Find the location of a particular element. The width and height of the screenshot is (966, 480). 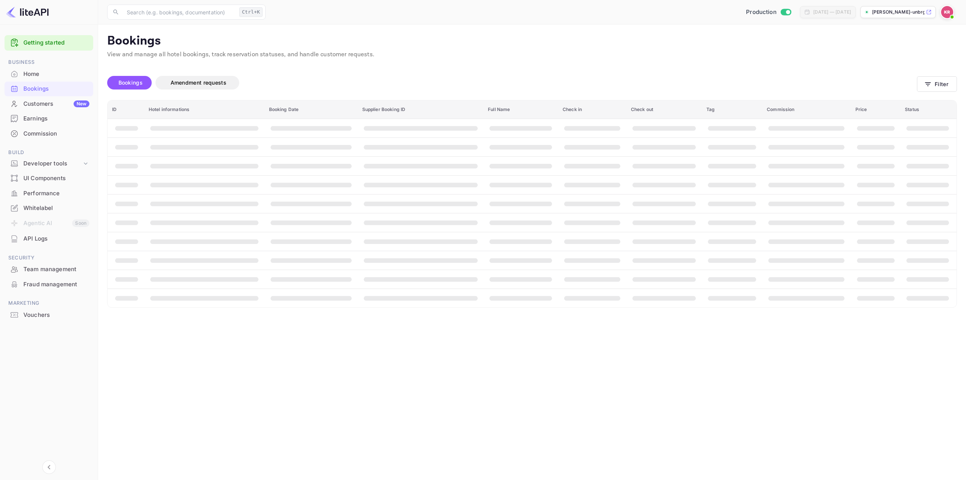

a: Fraud management is located at coordinates (49, 284).